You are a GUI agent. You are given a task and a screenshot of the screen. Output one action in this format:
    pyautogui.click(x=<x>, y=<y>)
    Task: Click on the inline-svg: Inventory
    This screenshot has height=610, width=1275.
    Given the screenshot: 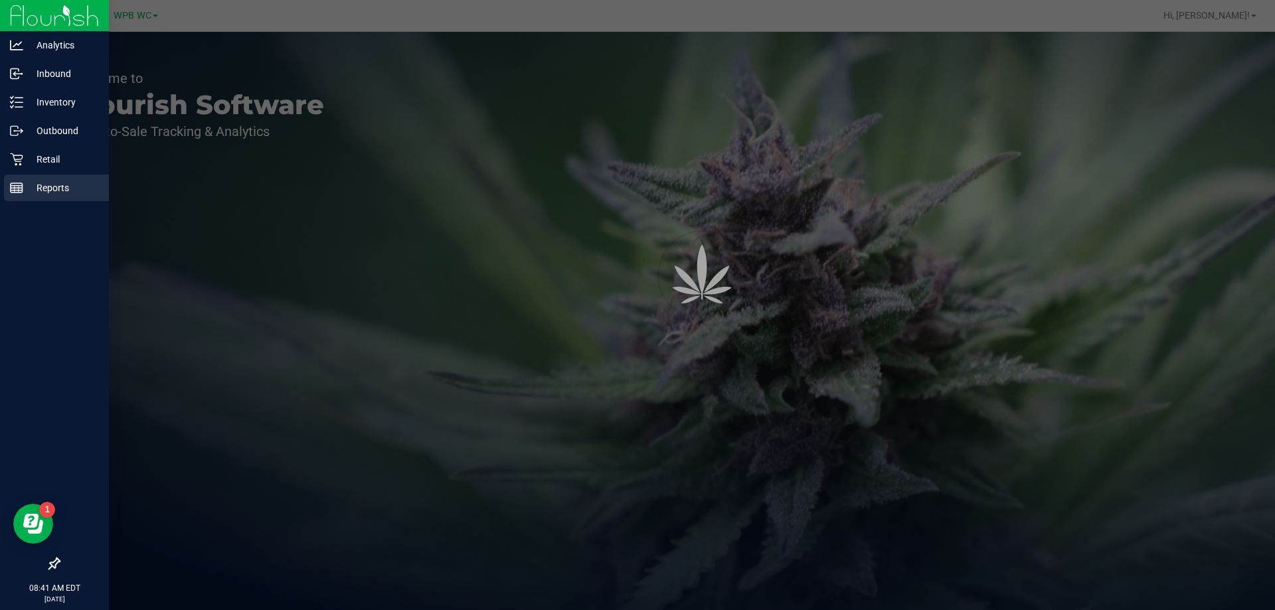 What is the action you would take?
    pyautogui.click(x=17, y=102)
    